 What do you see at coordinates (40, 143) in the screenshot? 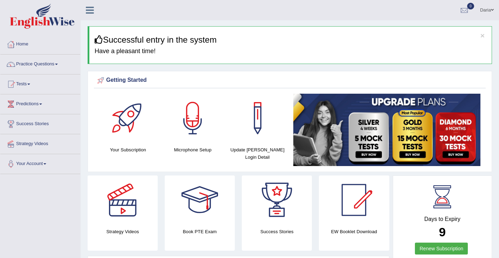
I see `a: Strategy Videos` at bounding box center [40, 143].